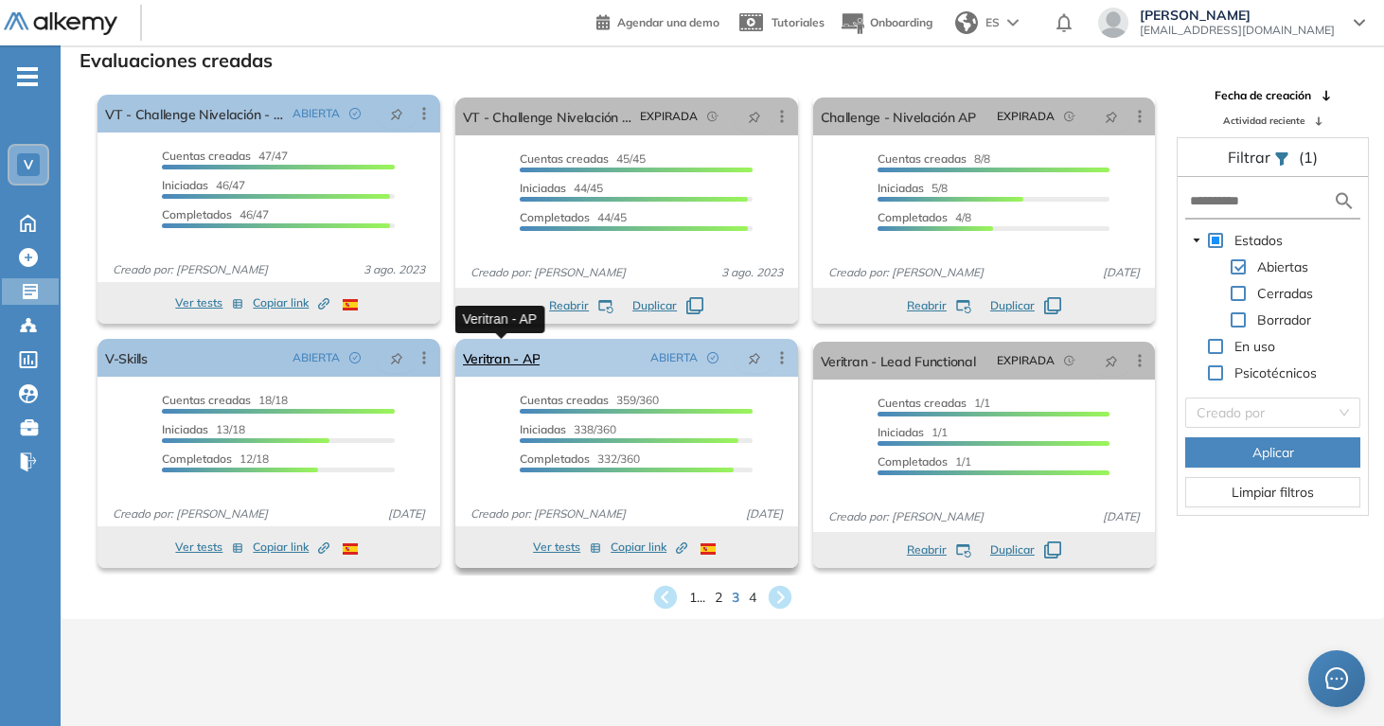 This screenshot has height=726, width=1384. What do you see at coordinates (126, 358) in the screenshot?
I see `a: V-Skills` at bounding box center [126, 358].